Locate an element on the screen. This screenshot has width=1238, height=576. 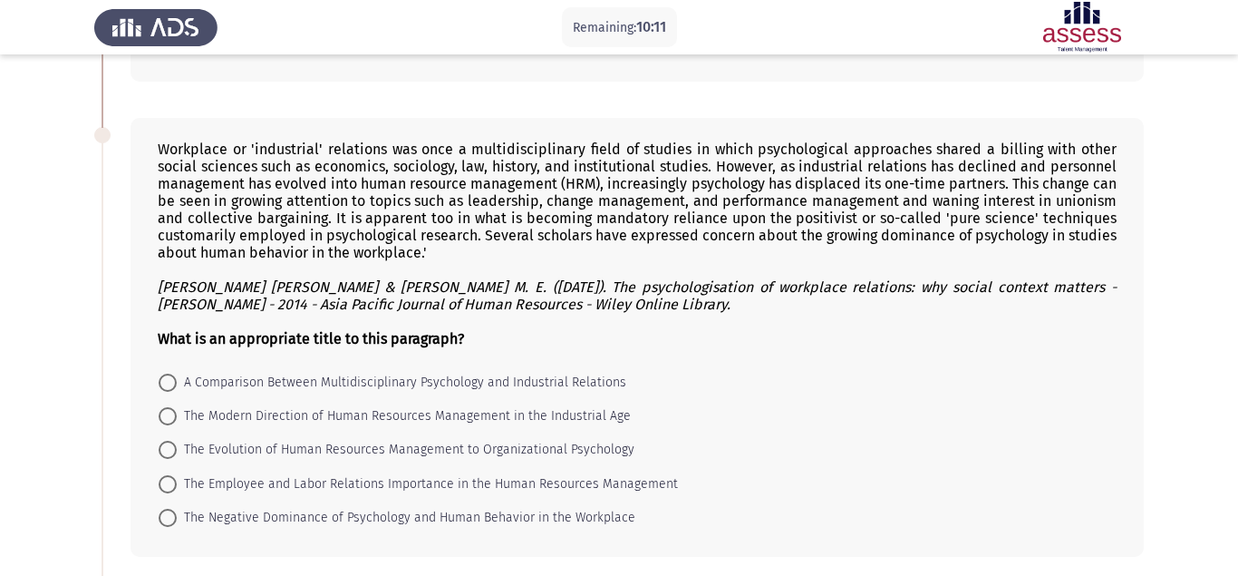
span: The Employee and Labor Relations Importance in the Human Resources Management is located at coordinates (427, 484).